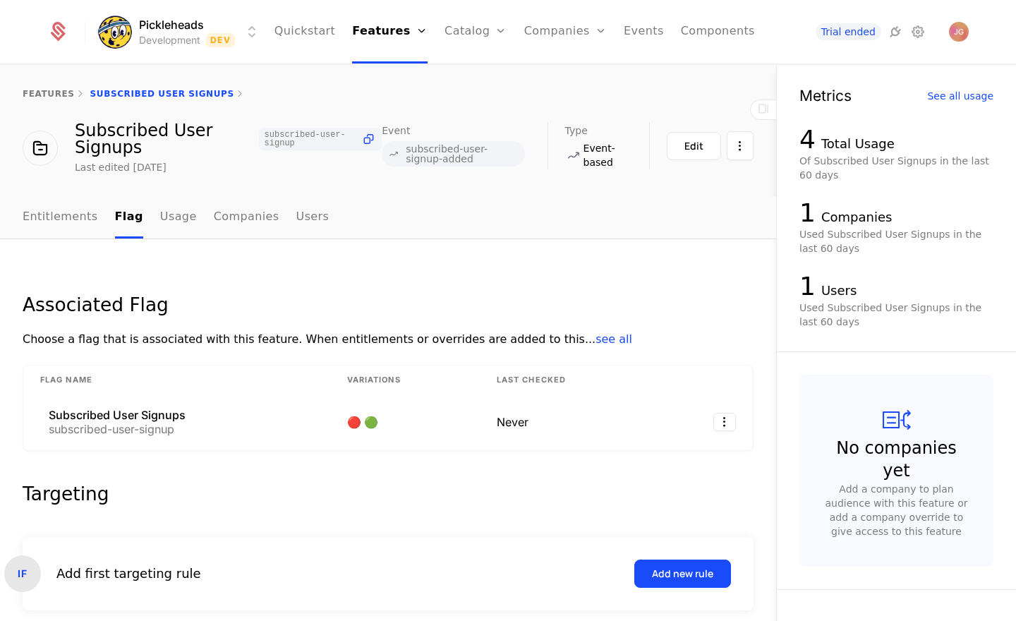  I want to click on div: Targeting, so click(388, 494).